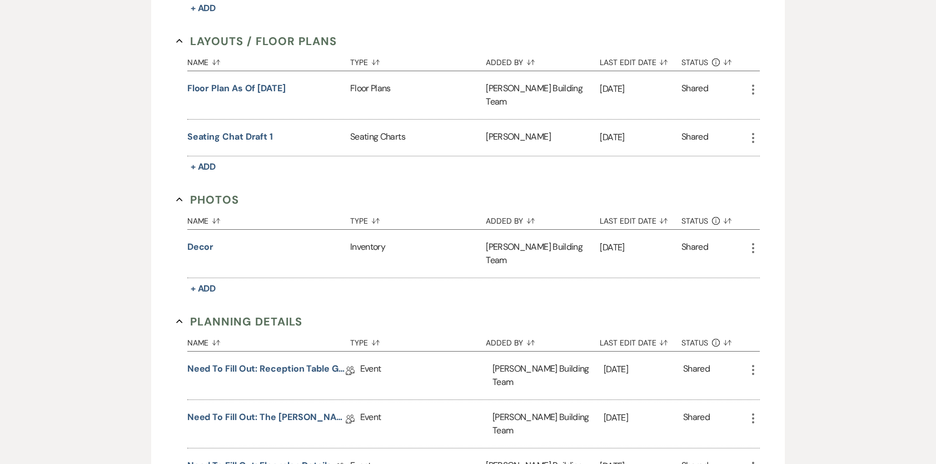  What do you see at coordinates (239, 321) in the screenshot?
I see `button: Planning Details` at bounding box center [239, 321].